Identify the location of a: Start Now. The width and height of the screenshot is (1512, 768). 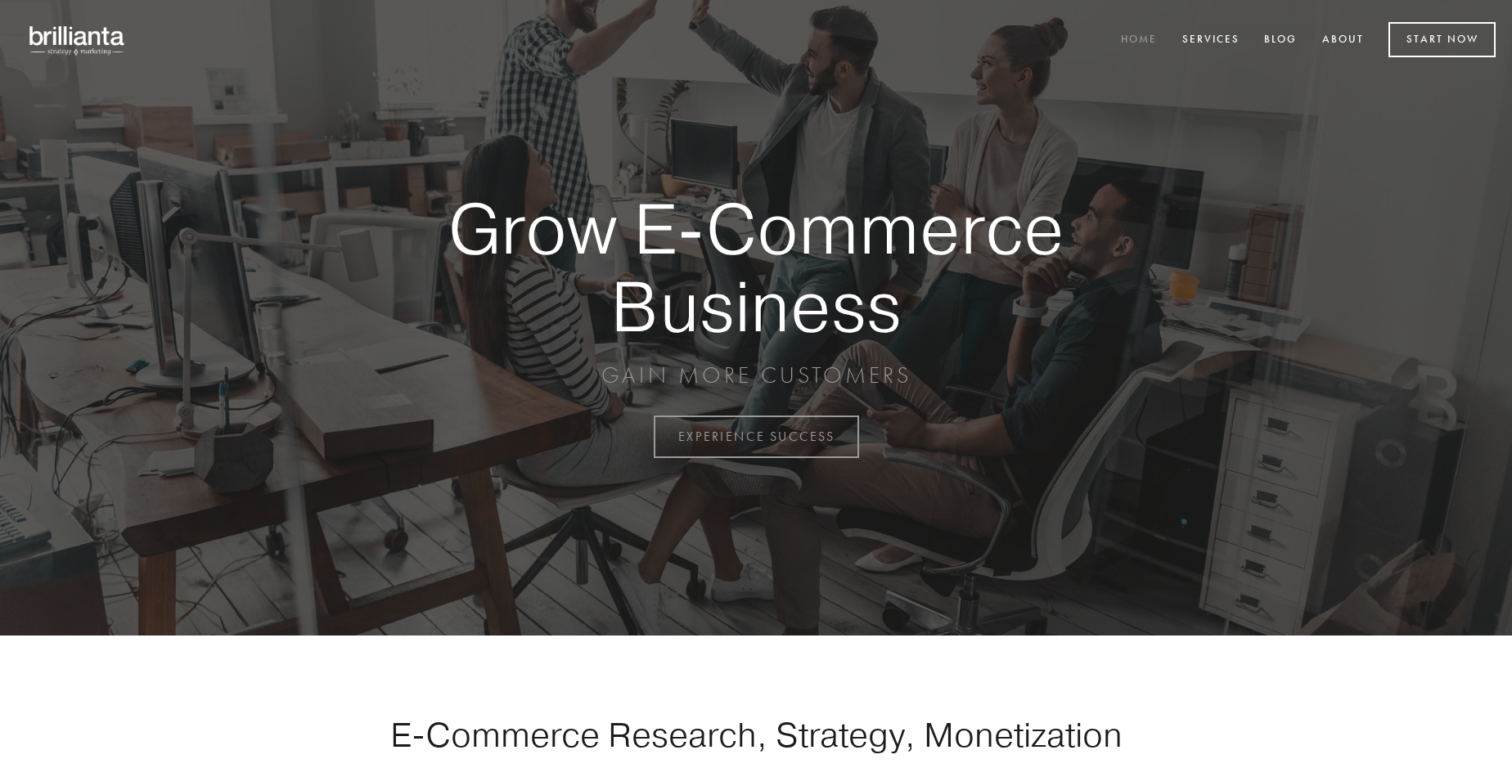
(1442, 39).